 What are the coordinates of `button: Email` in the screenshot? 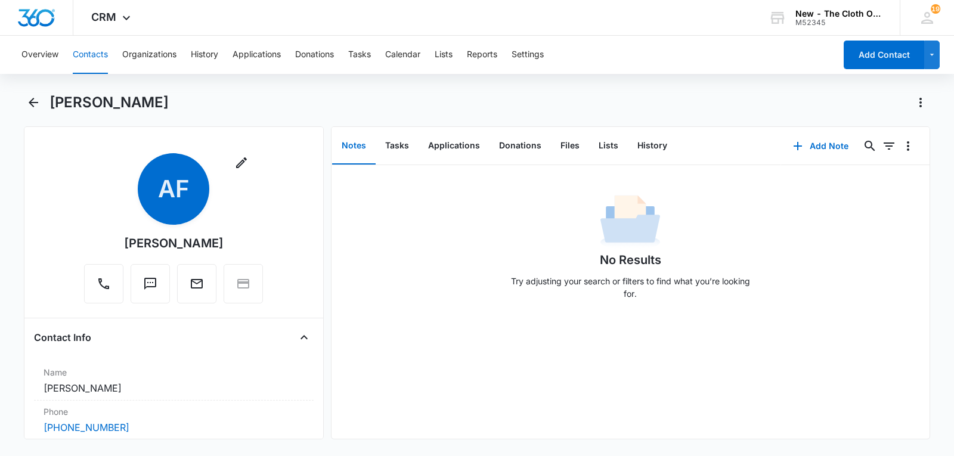 It's located at (197, 284).